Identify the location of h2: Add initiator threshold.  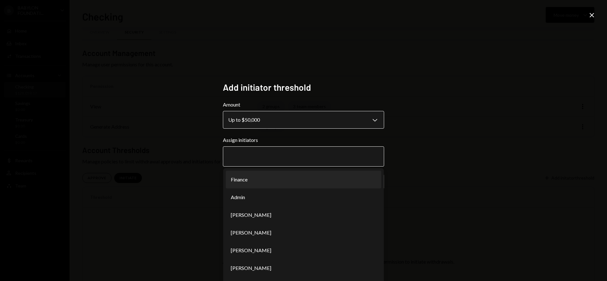
(304, 87).